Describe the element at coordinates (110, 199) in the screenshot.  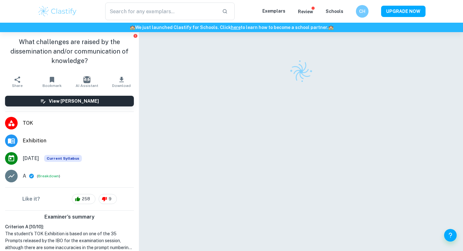
I see `span: 9` at that location.